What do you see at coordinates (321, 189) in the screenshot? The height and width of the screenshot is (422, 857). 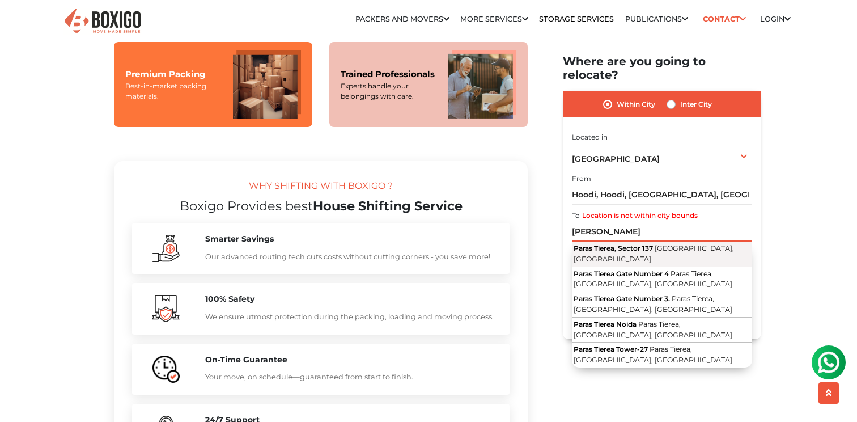 I see `div: WHY SHIFTING WITH BOXIGO ?` at bounding box center [321, 189].